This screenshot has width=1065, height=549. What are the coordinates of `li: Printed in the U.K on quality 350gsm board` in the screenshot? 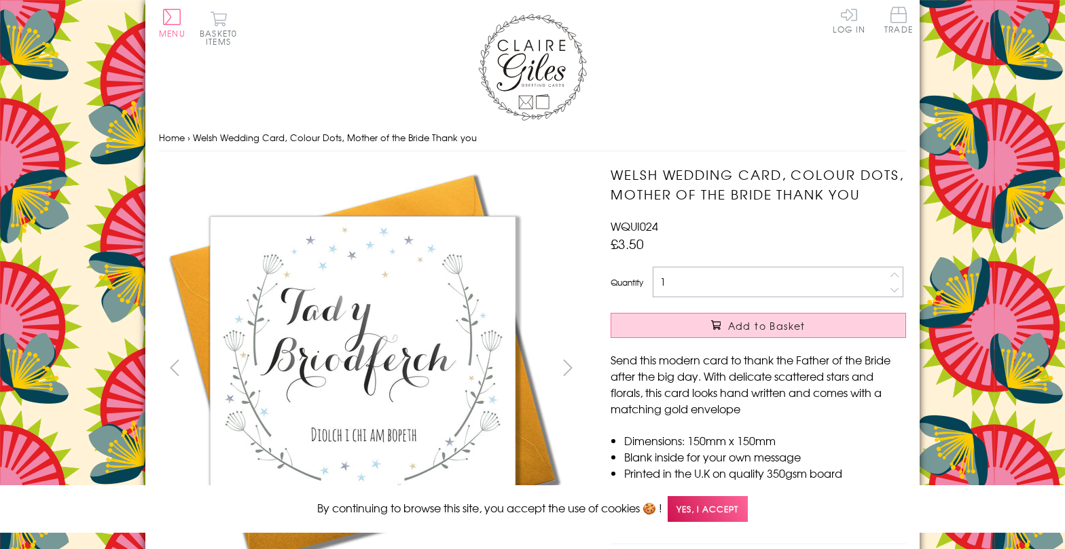 It's located at (765, 473).